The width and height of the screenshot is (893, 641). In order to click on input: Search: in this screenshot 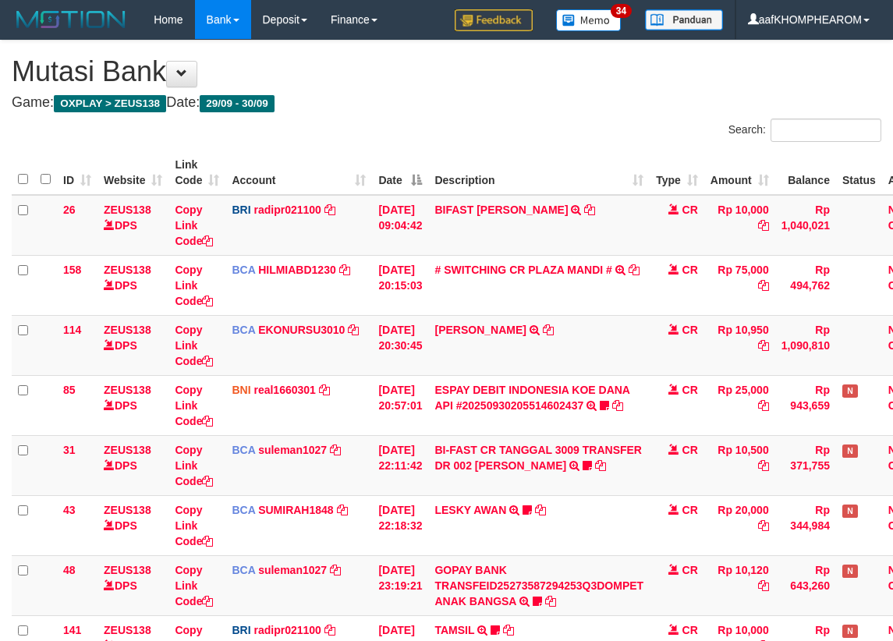, I will do `click(826, 130)`.